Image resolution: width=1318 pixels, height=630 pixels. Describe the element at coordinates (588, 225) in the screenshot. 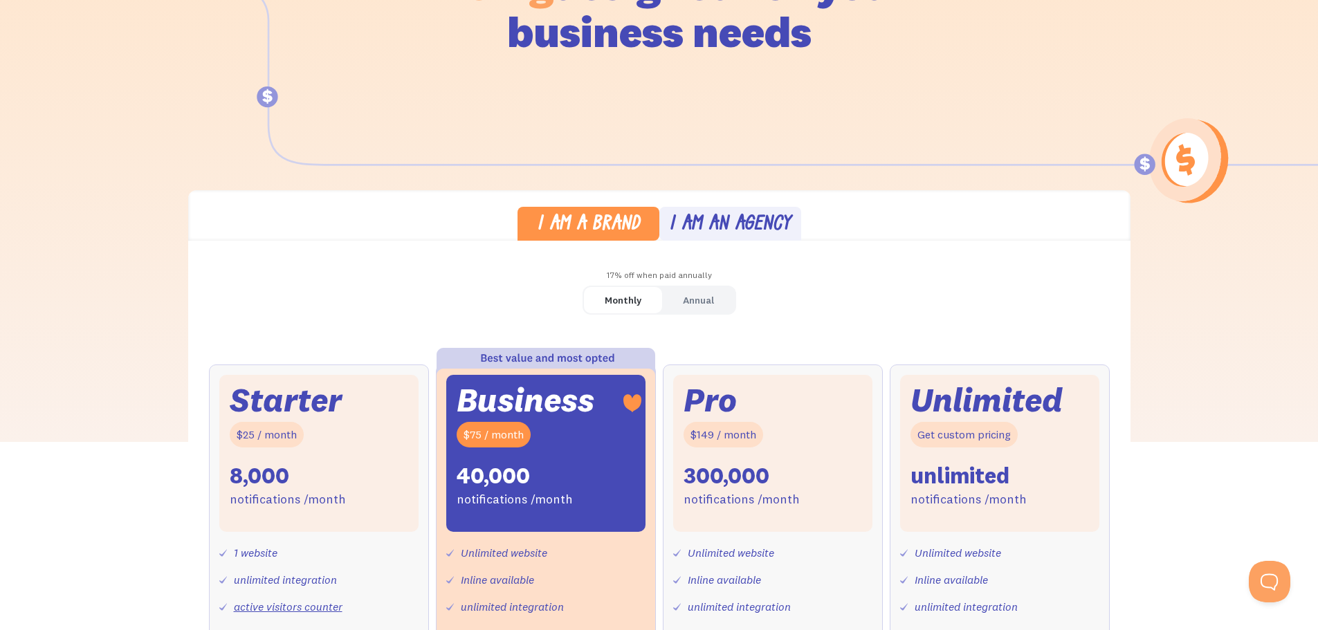

I see `div: I am a brand` at that location.